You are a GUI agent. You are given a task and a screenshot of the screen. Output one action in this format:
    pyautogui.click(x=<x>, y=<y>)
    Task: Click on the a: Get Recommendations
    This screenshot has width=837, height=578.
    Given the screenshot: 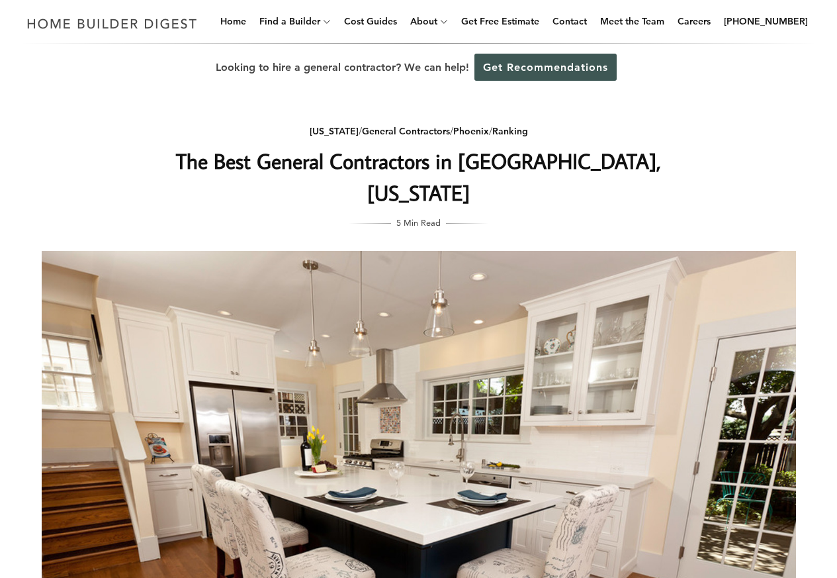 What is the action you would take?
    pyautogui.click(x=545, y=67)
    